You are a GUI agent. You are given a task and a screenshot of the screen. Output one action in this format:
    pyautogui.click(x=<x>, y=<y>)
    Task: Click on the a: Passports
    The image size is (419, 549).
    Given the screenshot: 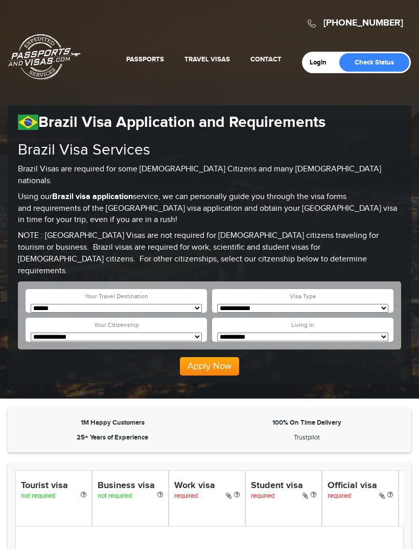 What is the action you would take?
    pyautogui.click(x=145, y=59)
    